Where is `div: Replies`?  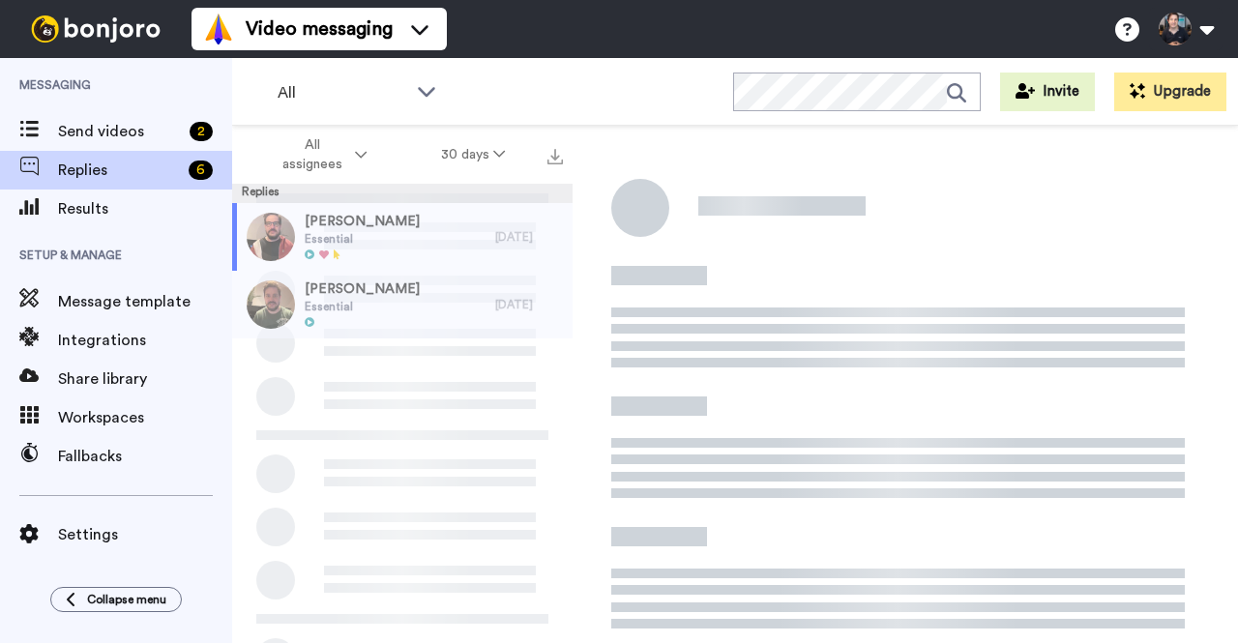
div: Replies is located at coordinates (402, 193).